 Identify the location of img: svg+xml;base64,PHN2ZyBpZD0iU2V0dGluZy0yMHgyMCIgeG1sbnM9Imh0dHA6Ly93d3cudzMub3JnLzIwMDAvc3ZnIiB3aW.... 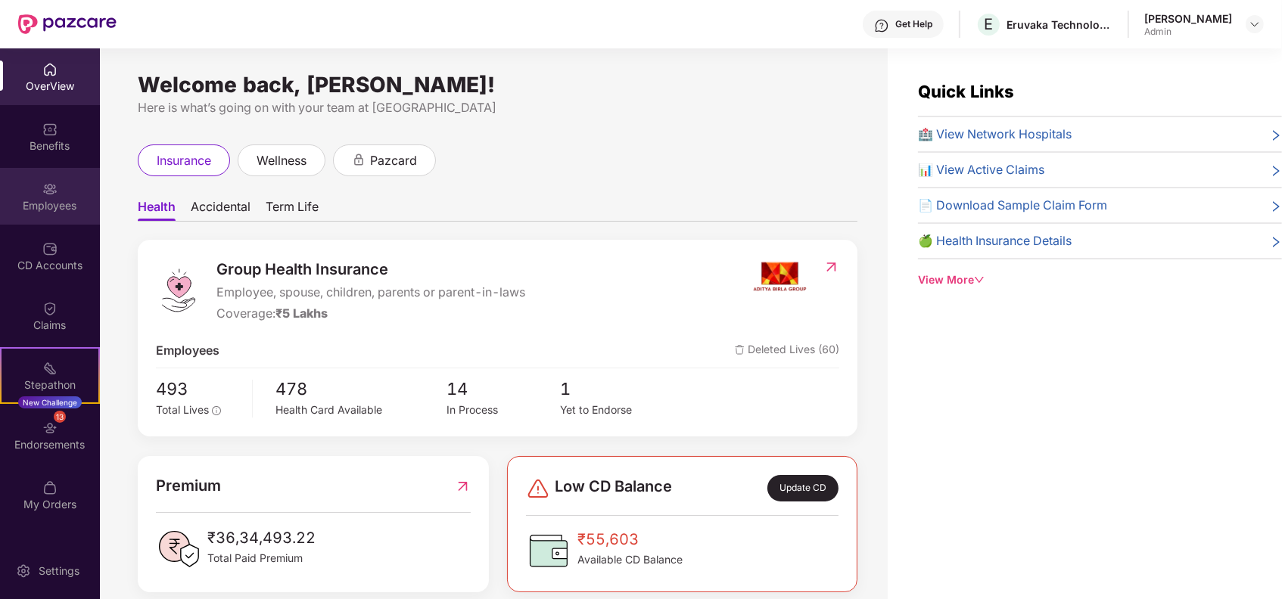
(23, 571).